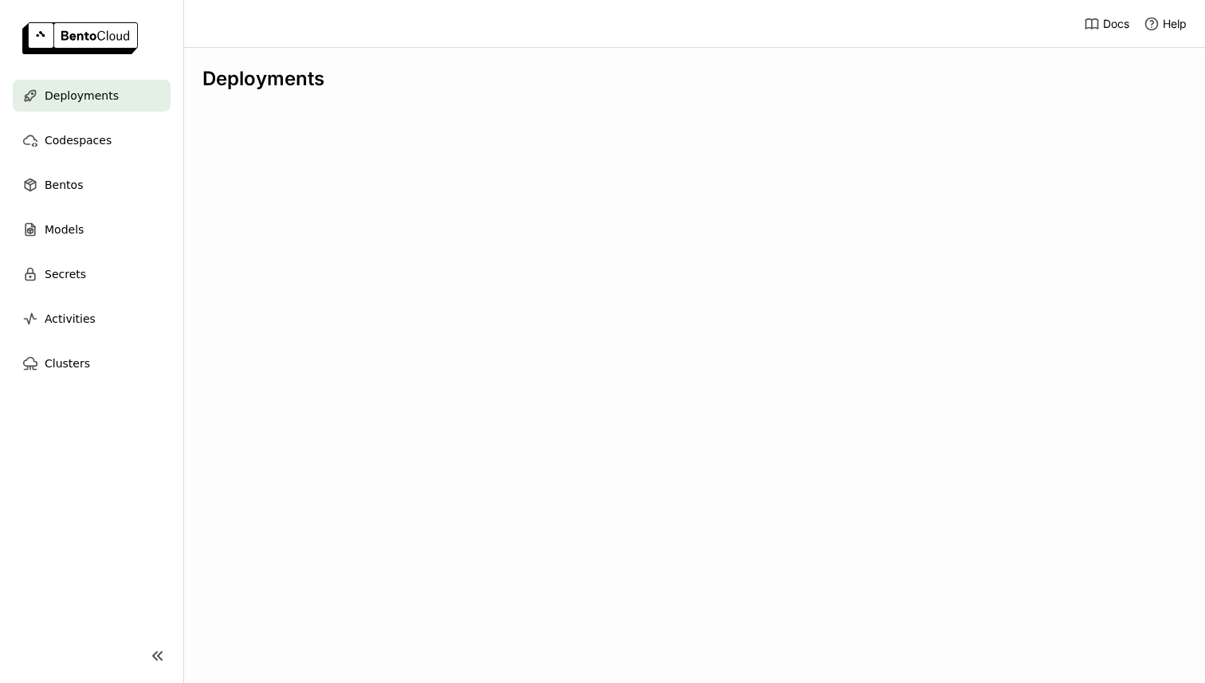 This screenshot has width=1205, height=683. I want to click on span: Clusters, so click(67, 363).